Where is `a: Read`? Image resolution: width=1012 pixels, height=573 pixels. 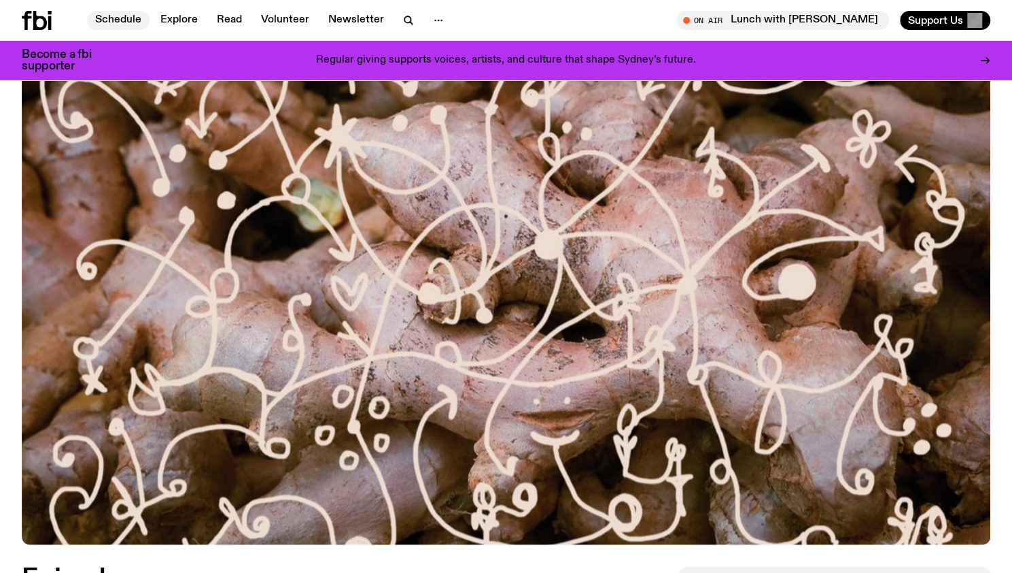
a: Read is located at coordinates (229, 20).